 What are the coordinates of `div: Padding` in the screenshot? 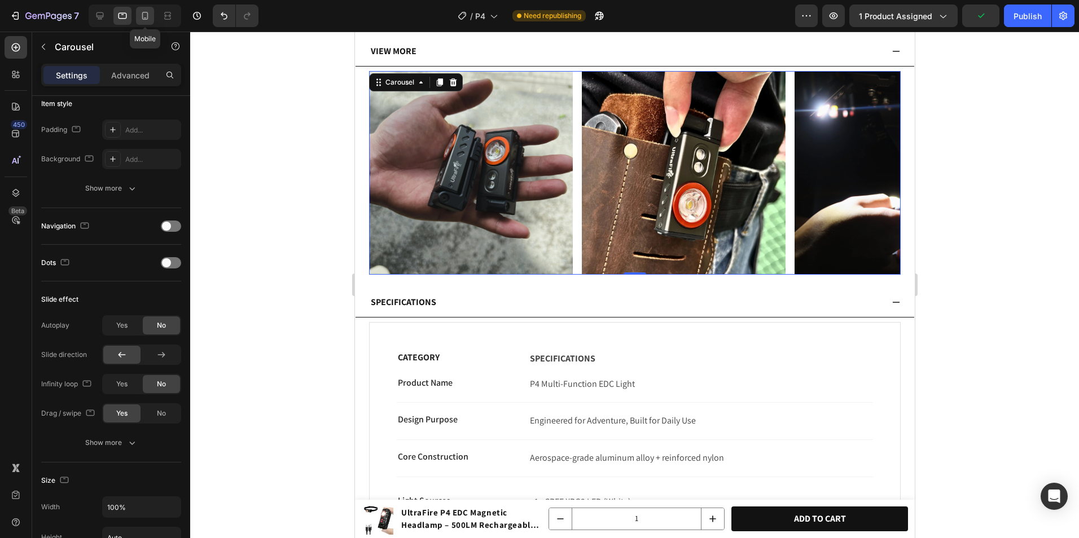 It's located at (62, 130).